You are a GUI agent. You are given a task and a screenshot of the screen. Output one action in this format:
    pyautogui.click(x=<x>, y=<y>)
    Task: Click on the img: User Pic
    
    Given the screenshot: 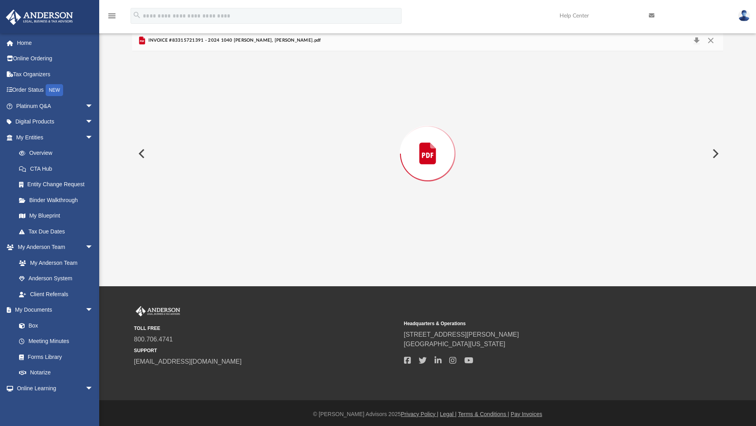 What is the action you would take?
    pyautogui.click(x=745, y=15)
    